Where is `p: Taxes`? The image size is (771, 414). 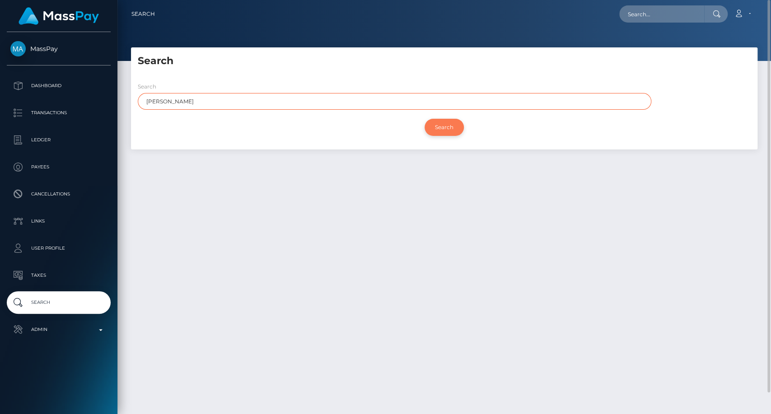
p: Taxes is located at coordinates (59, 275).